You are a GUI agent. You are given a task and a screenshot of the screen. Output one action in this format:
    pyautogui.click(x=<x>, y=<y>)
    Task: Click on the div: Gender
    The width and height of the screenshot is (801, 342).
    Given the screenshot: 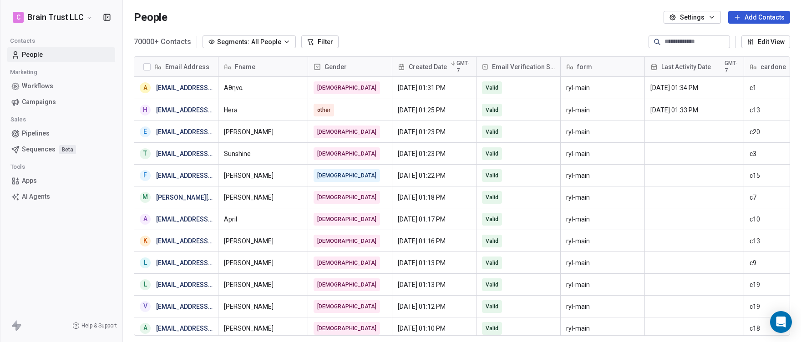 What is the action you would take?
    pyautogui.click(x=350, y=66)
    